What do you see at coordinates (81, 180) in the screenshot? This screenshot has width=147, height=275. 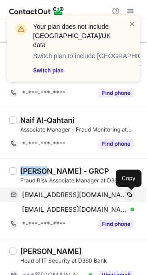 I see `div: Fraud Risk Associate Manager at D360 Bank` at bounding box center [81, 180].